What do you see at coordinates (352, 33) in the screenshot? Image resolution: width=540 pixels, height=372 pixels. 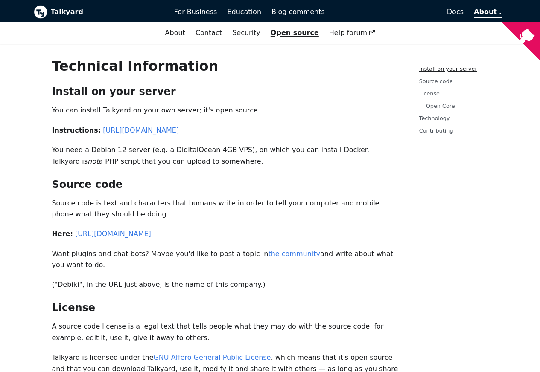 I see `a: Help forum` at bounding box center [352, 33].